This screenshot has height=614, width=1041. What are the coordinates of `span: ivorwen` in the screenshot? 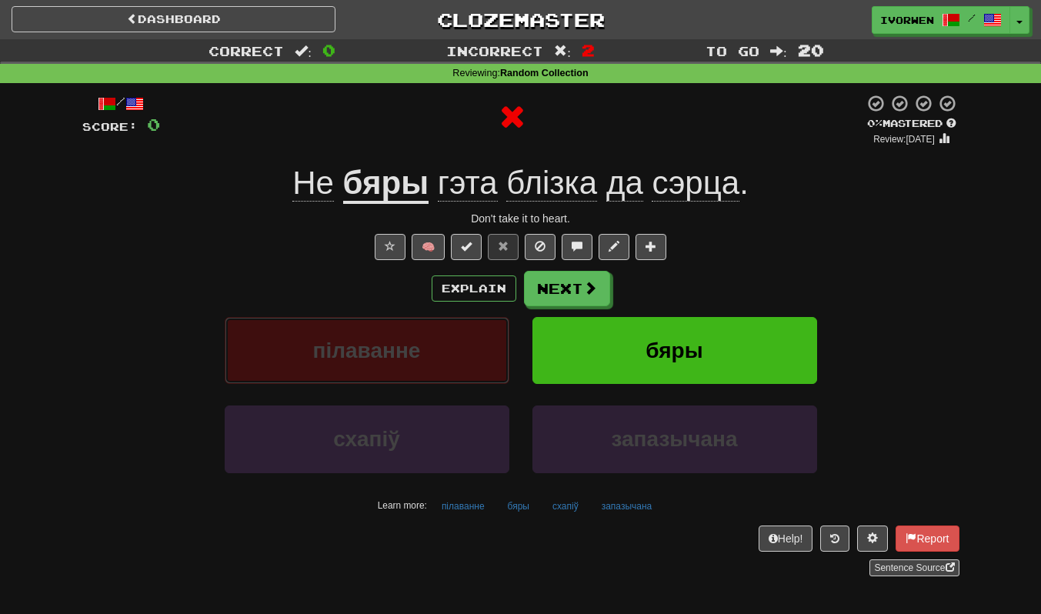 It's located at (907, 20).